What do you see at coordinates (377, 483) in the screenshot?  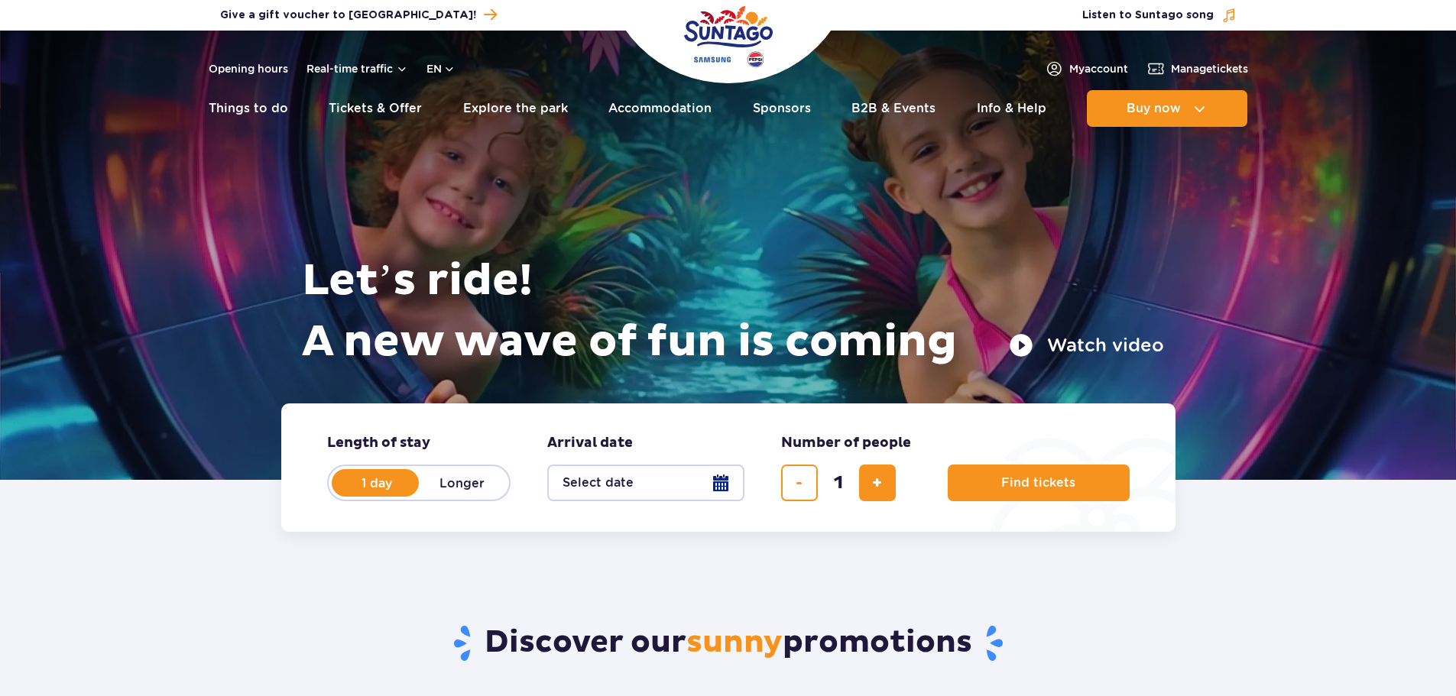 I see `label: 1 day` at bounding box center [377, 483].